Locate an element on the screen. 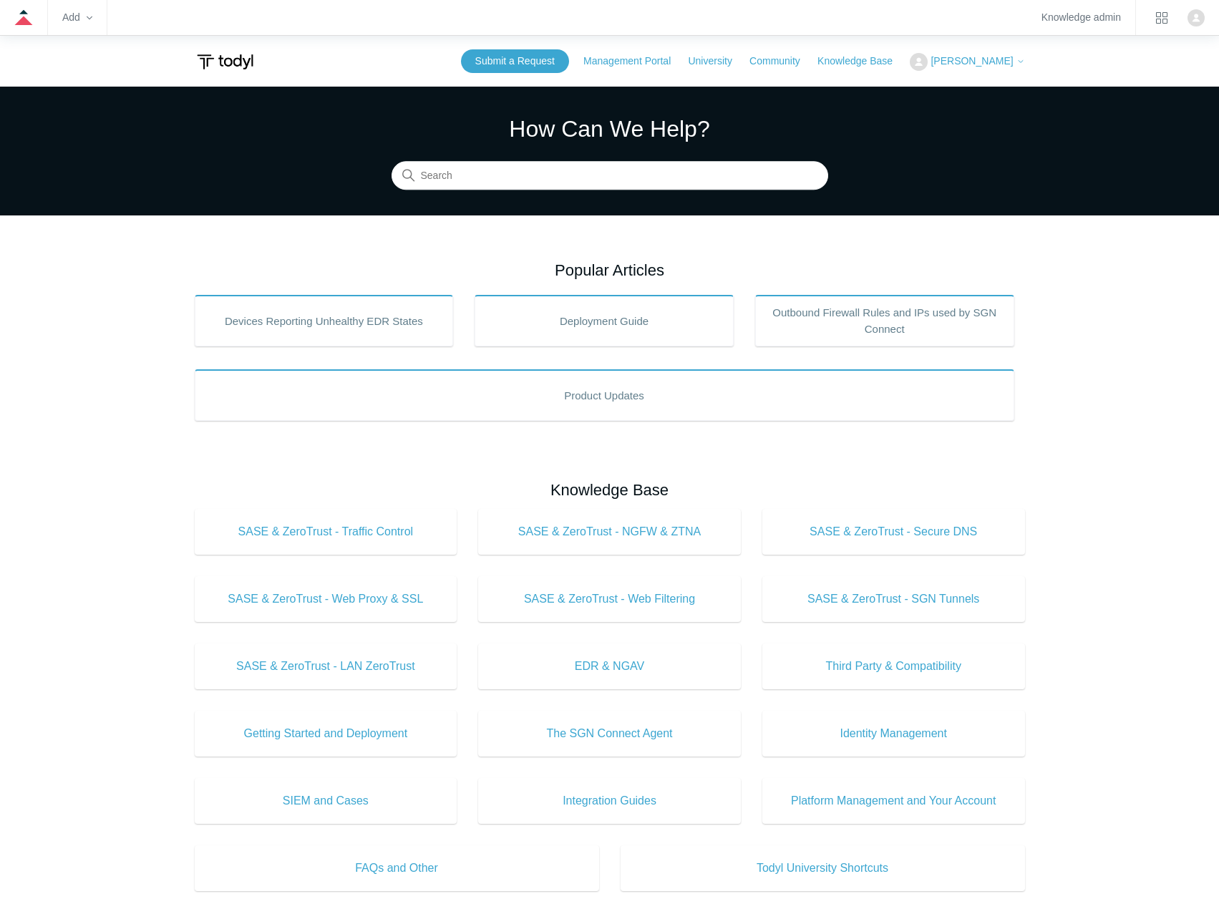  span: SASE & ZeroTrust - Traffic Control is located at coordinates (326, 532).